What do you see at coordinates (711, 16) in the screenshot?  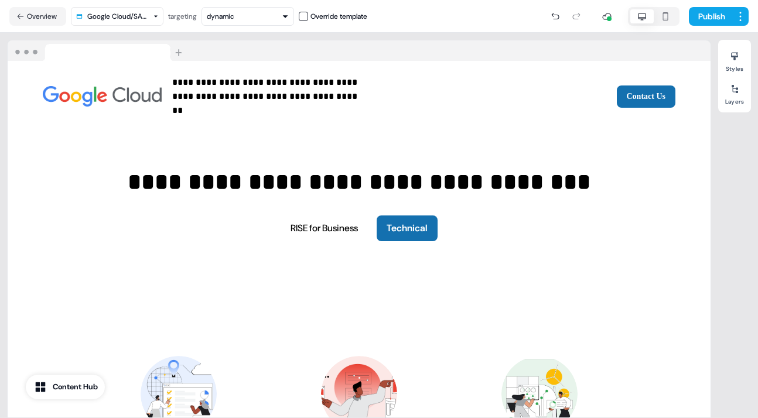 I see `button: Publish` at bounding box center [711, 16].